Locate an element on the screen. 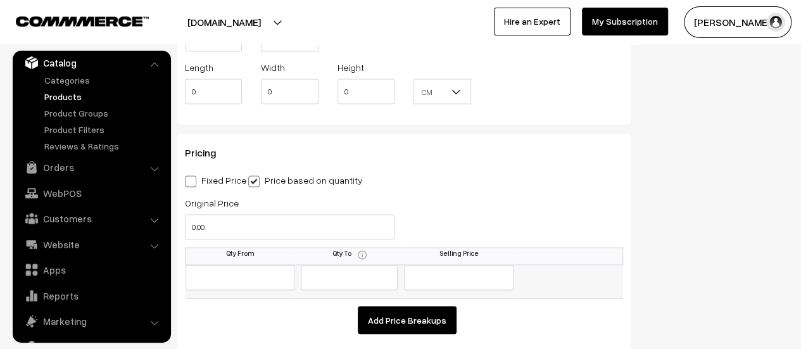 Image resolution: width=801 pixels, height=349 pixels. input: Original Price is located at coordinates (290, 227).